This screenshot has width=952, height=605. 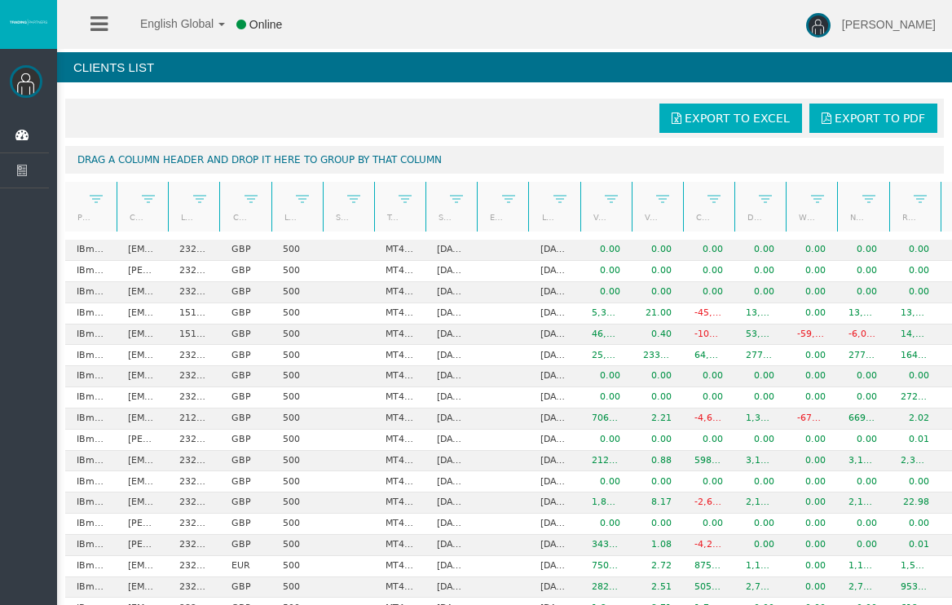 I want to click on td: 2.51, so click(x=657, y=588).